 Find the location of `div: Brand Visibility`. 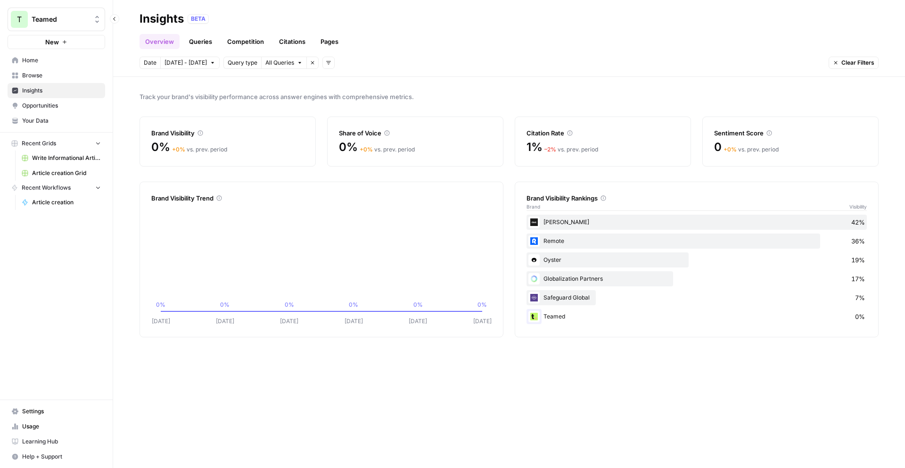

div: Brand Visibility is located at coordinates (228, 133).